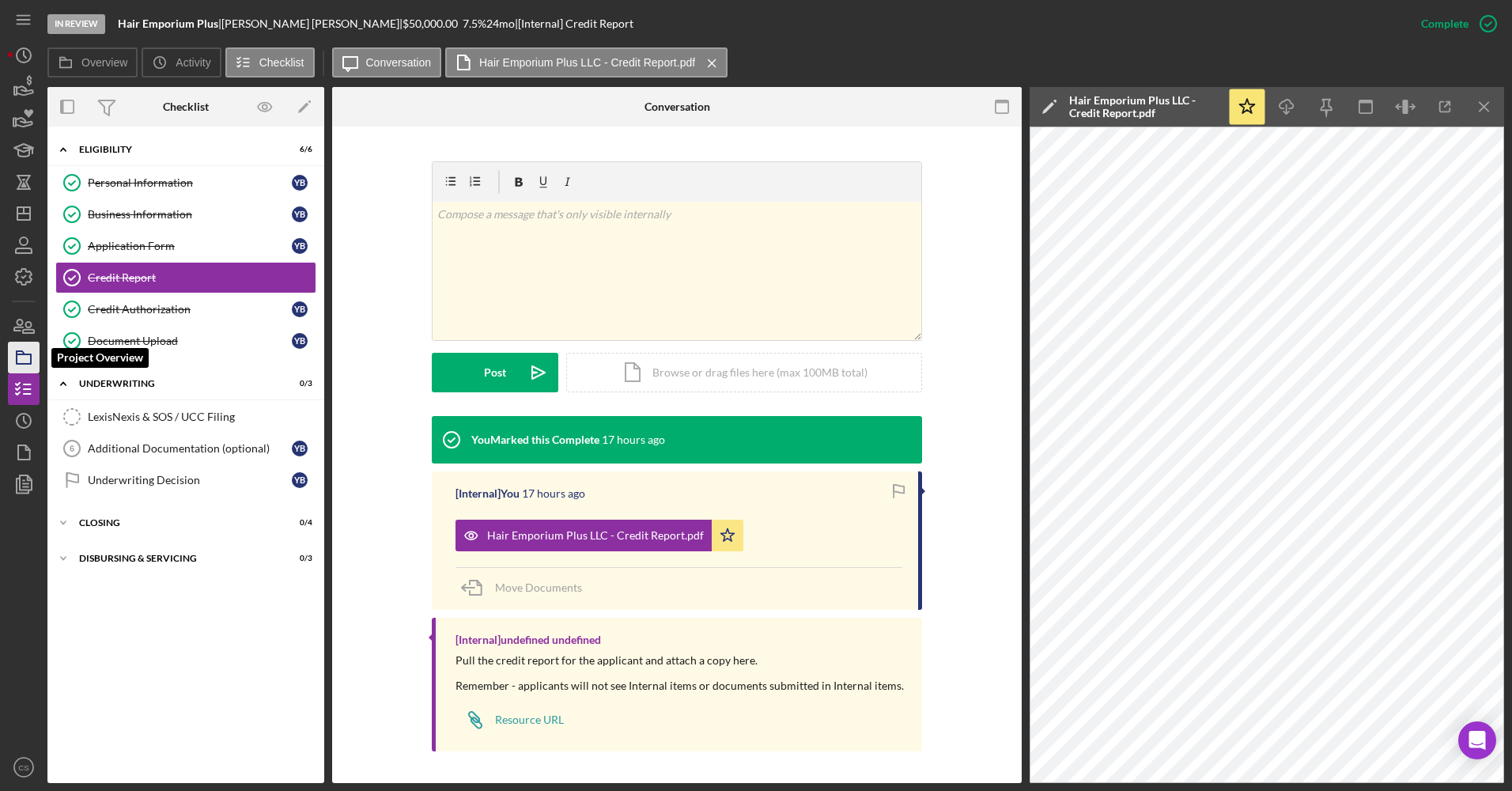  I want to click on a: Document UploadYB, so click(186, 341).